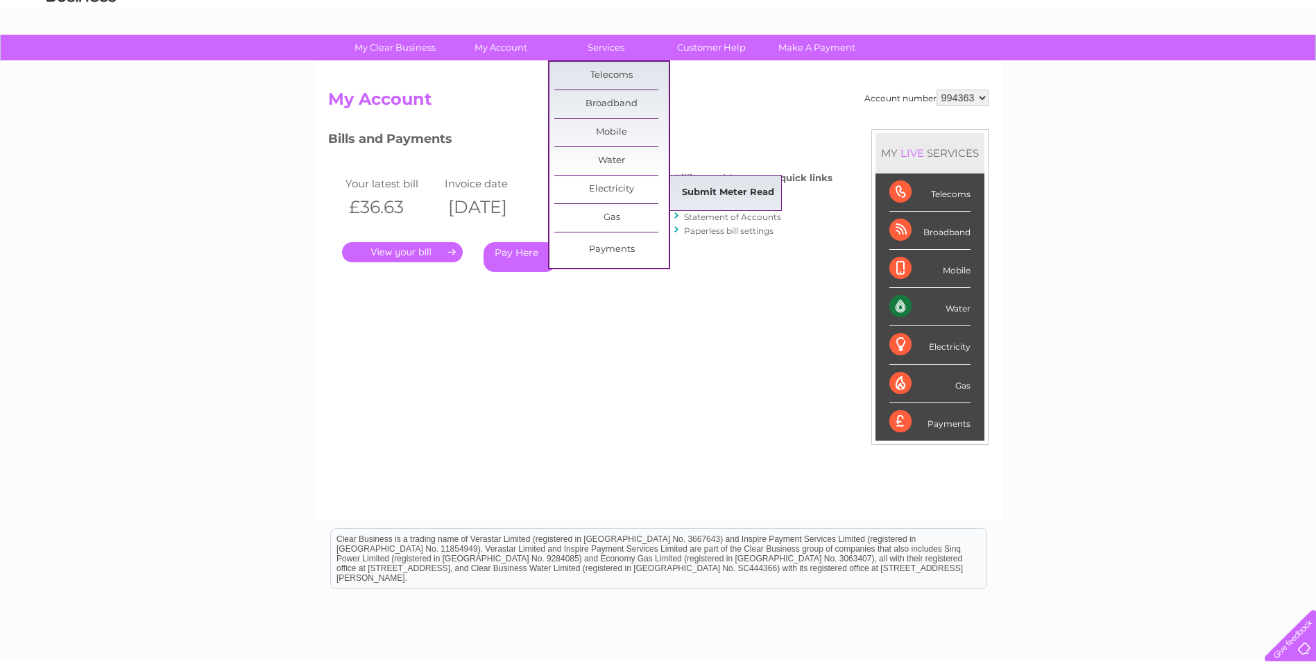  What do you see at coordinates (606, 47) in the screenshot?
I see `a: Services` at bounding box center [606, 47].